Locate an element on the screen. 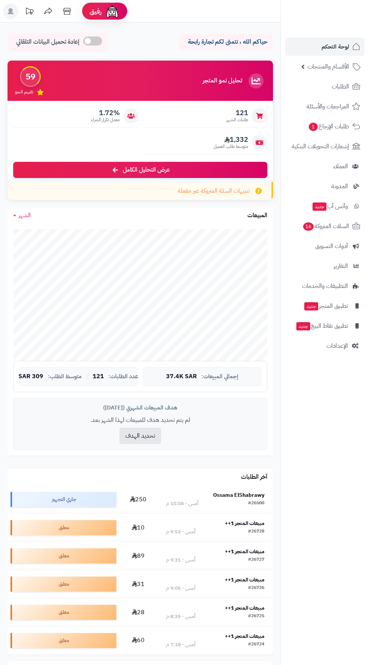  span: إعادة تحميل البيانات التلقائي is located at coordinates (48, 42).